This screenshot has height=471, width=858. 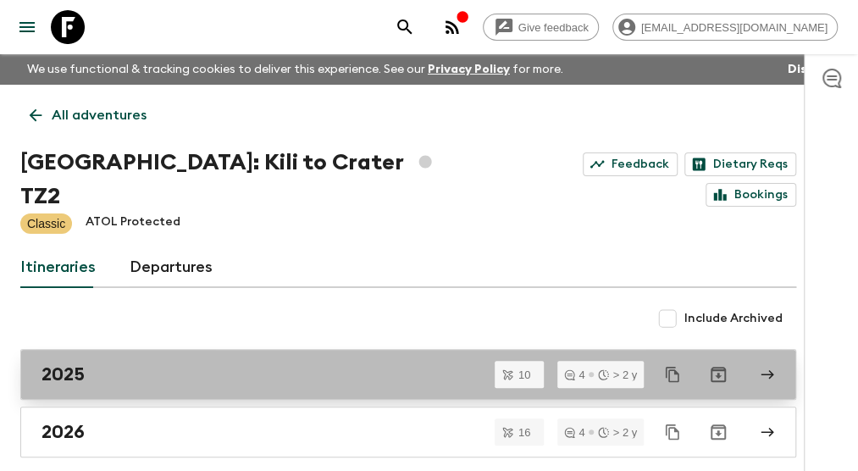 I want to click on a: Departures, so click(x=171, y=268).